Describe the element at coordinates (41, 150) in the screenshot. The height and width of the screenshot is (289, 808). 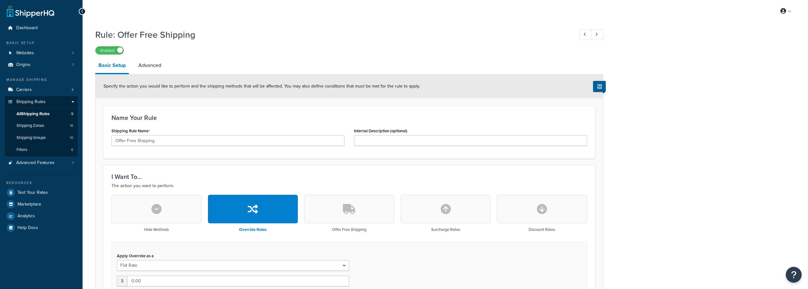
I see `li: Filters` at that location.